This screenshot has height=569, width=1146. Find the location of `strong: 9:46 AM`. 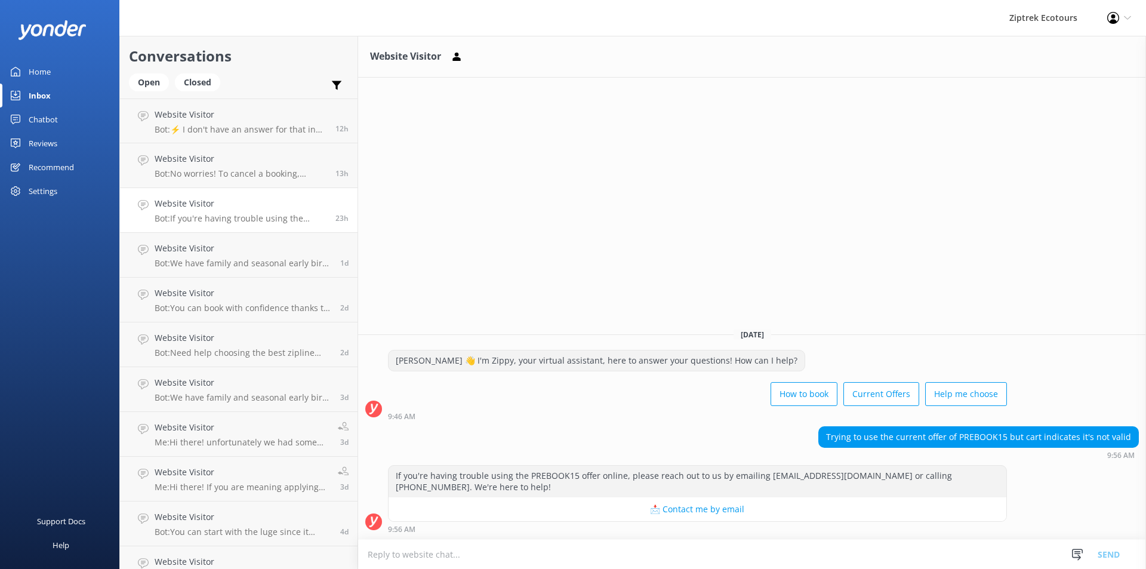

strong: 9:46 AM is located at coordinates (402, 417).